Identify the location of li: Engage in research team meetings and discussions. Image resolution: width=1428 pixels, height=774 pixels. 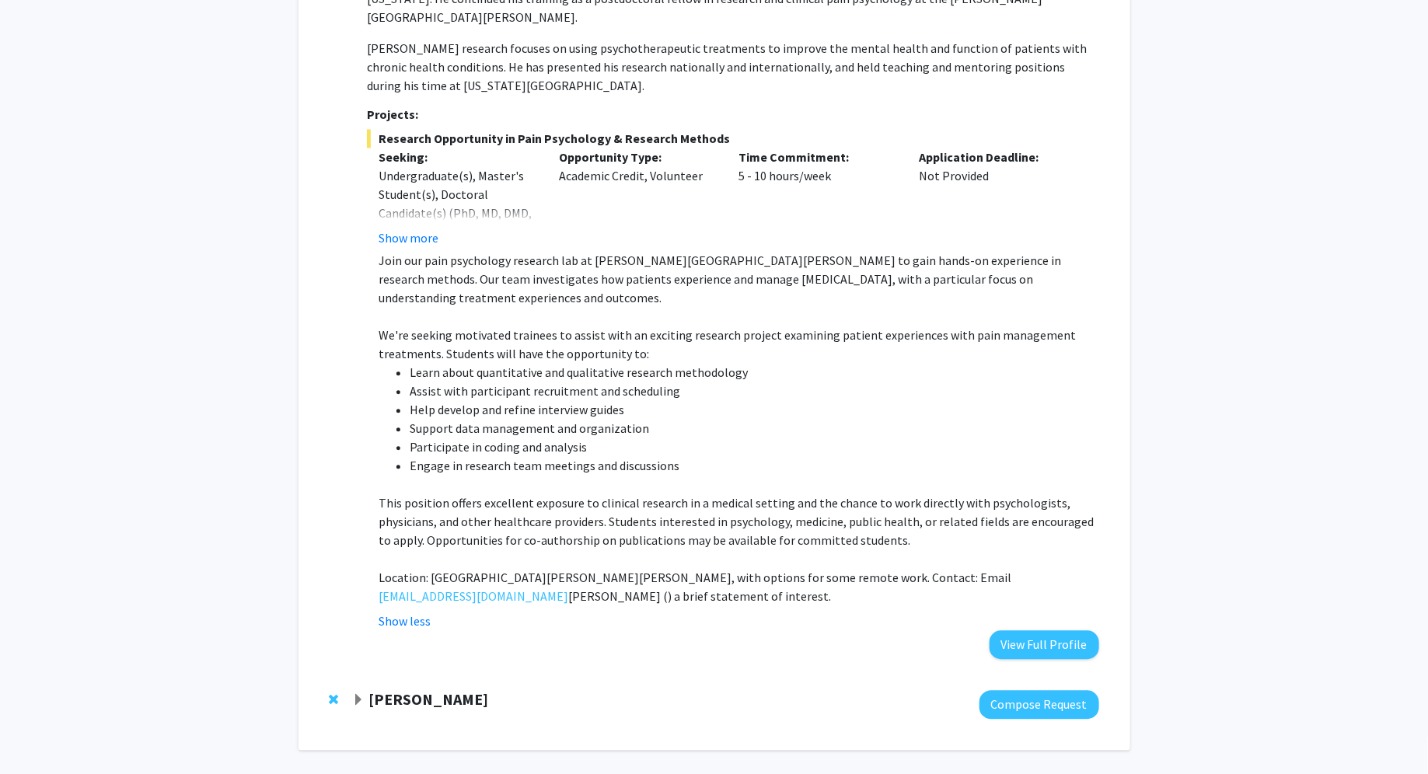
(754, 466).